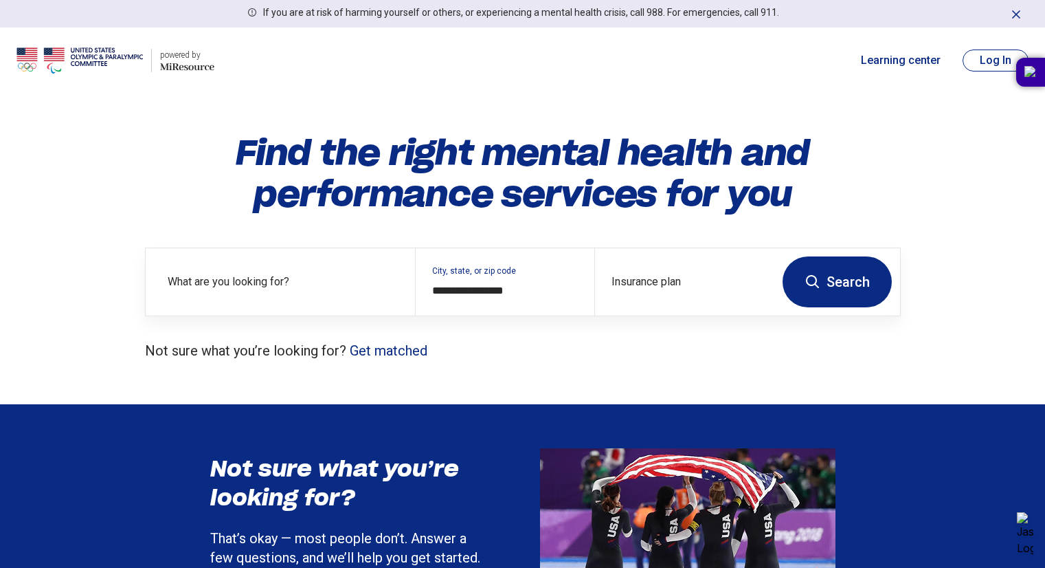 Image resolution: width=1045 pixels, height=568 pixels. I want to click on button: Dismiss, so click(1016, 14).